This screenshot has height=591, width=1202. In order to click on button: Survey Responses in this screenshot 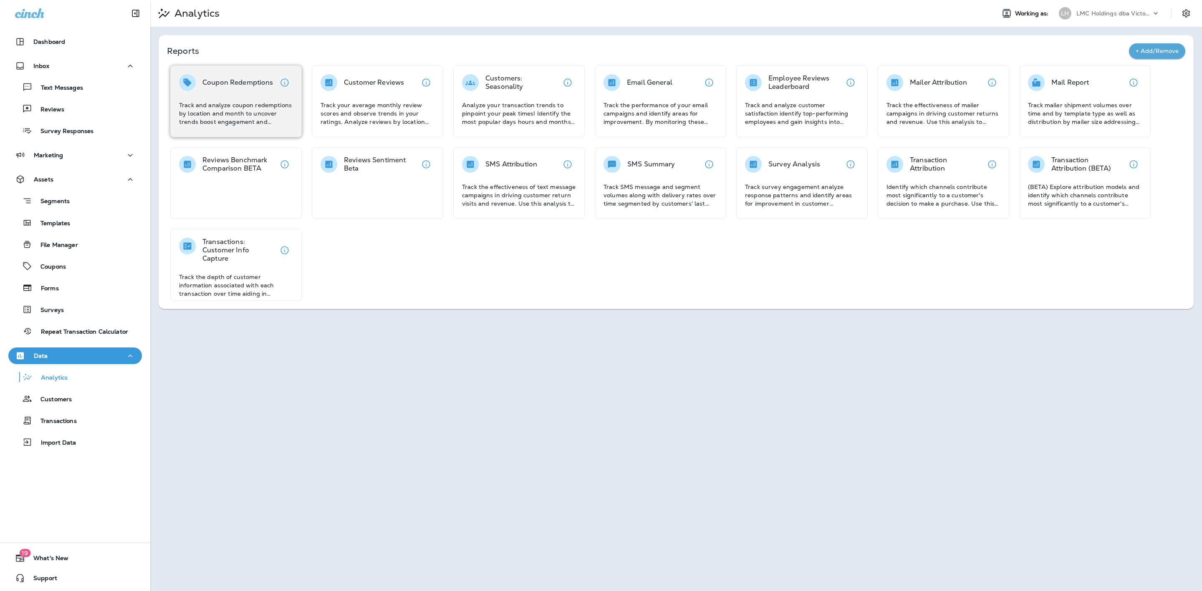, I will do `click(75, 131)`.